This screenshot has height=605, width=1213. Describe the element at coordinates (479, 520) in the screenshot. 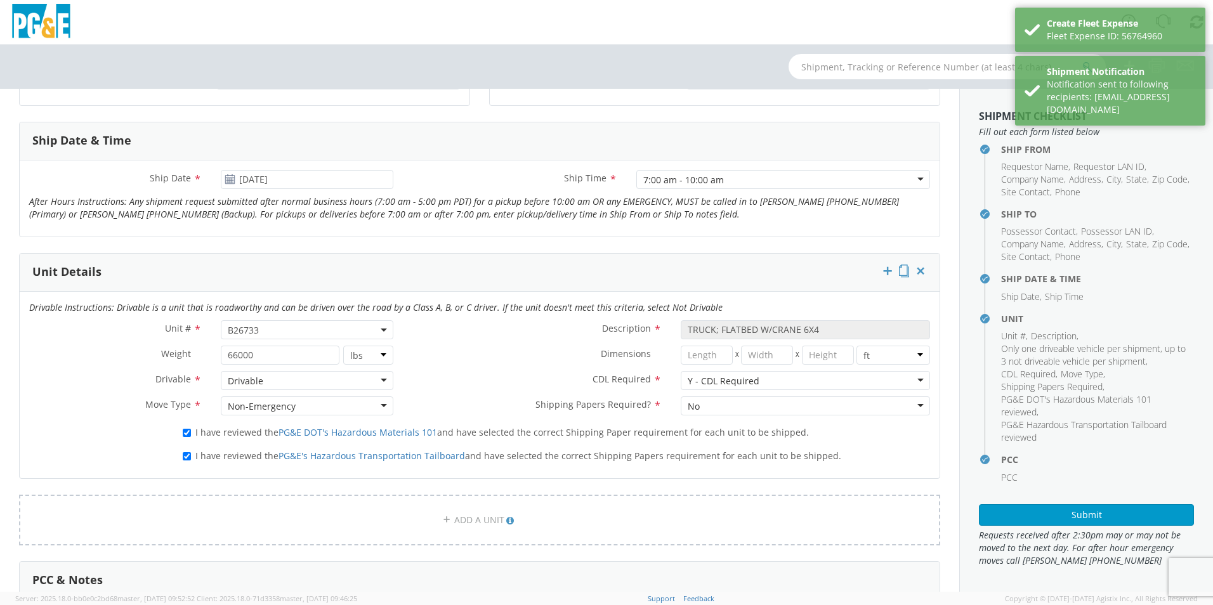

I see `a: ADD A UNIT` at that location.